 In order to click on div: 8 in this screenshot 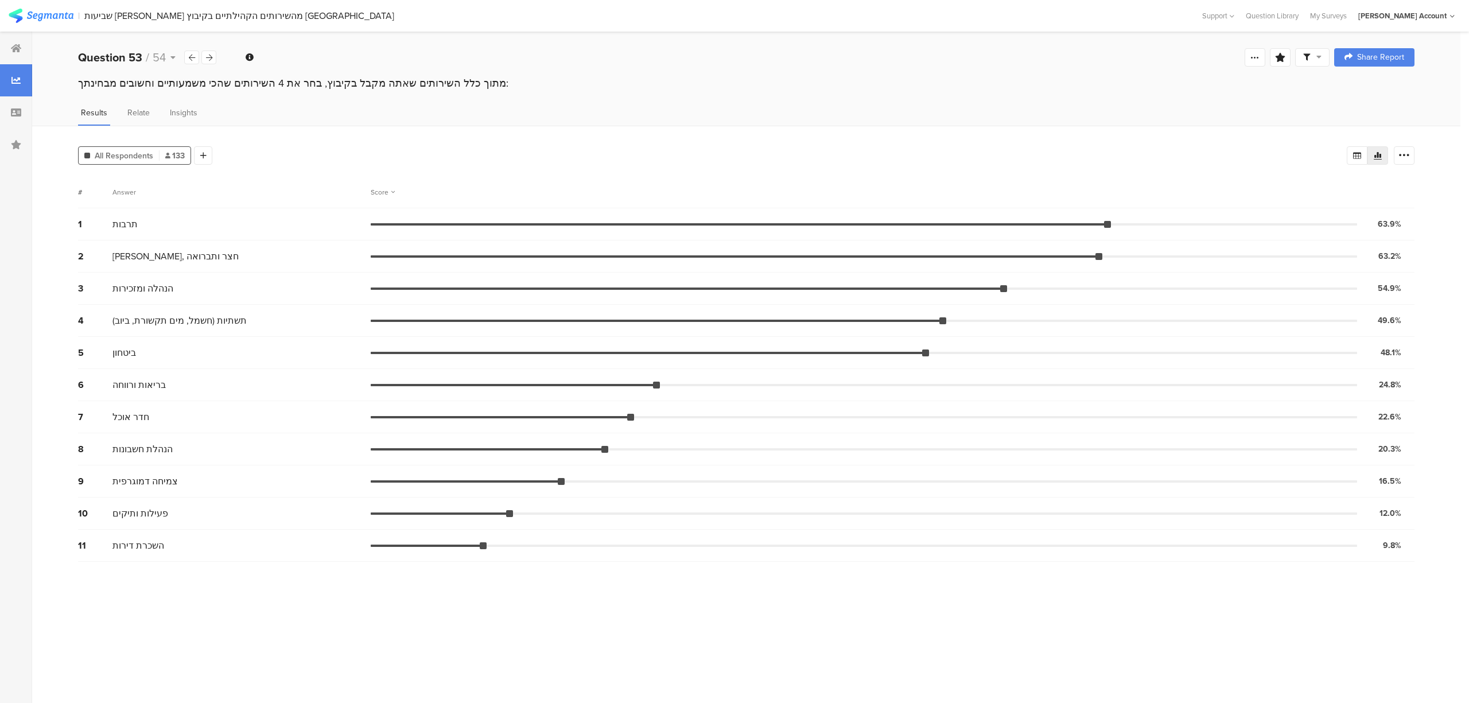, I will do `click(95, 449)`.